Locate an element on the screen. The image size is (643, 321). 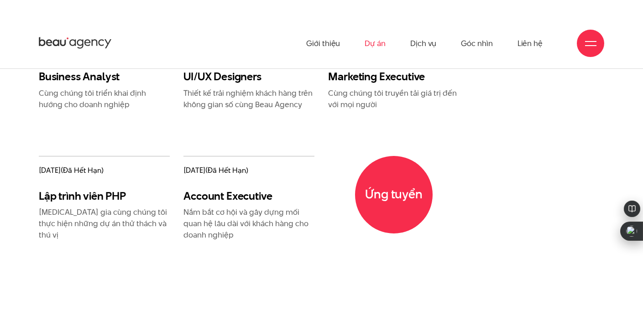
p: Thiết kế trải nghiệm khách hàng trên không gian số cùng Beau Agency is located at coordinates (249, 99).